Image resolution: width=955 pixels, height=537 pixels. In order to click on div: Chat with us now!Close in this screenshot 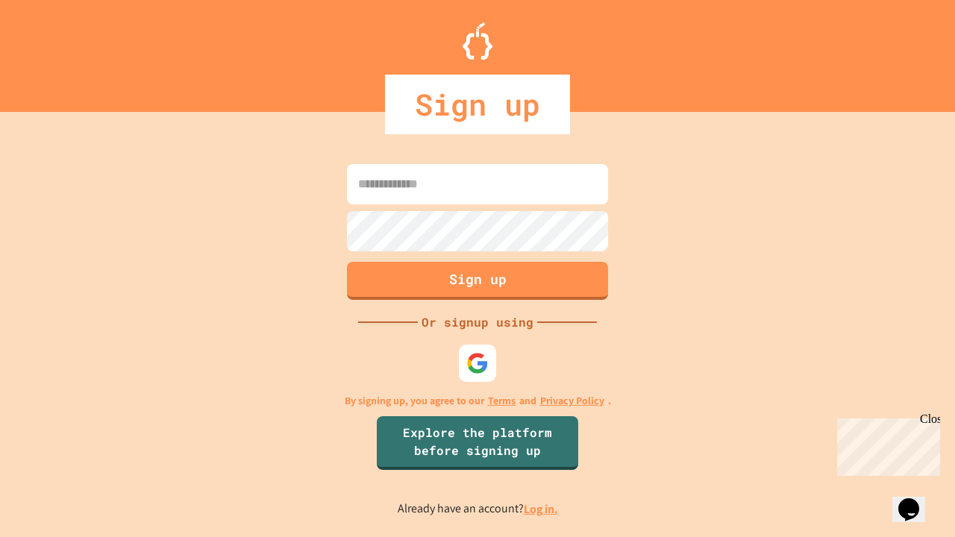, I will do `click(54, 50)`.